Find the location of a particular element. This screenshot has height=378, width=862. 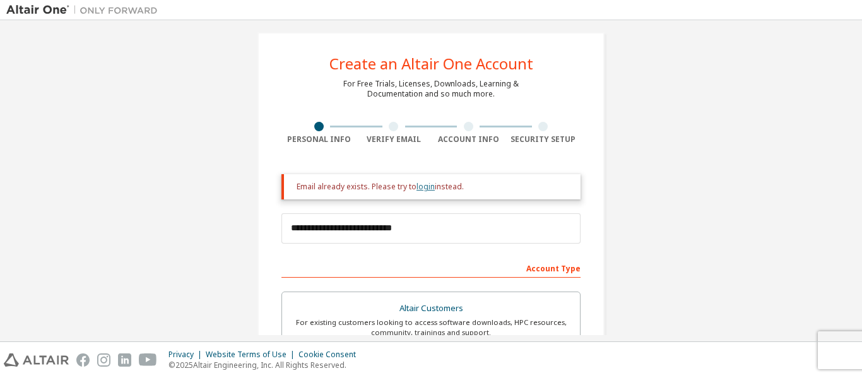

img: youtube.svg is located at coordinates (148, 360).